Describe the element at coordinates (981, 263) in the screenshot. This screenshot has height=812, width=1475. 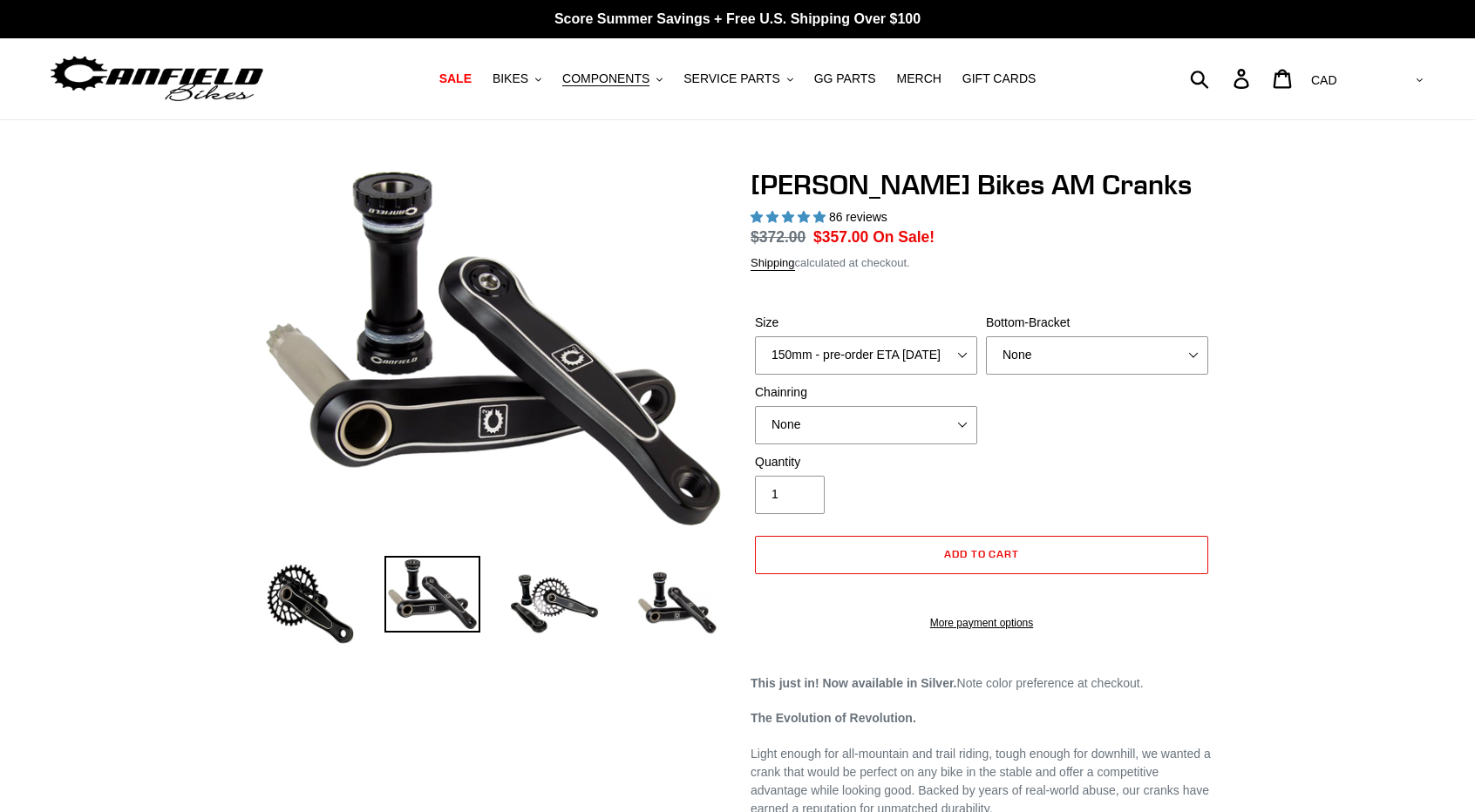
I see `div: calculated at checkout.` at that location.